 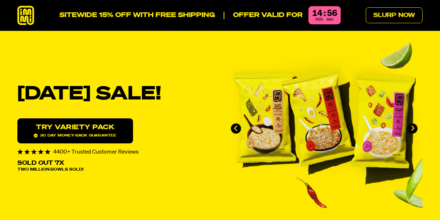 I want to click on a: Try variety Pack30 day money-back guarantee, so click(x=75, y=131).